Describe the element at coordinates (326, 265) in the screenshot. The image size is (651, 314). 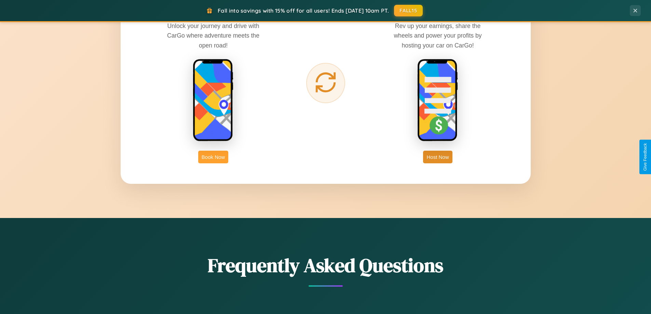
I see `h2: Frequently Asked Questions` at that location.